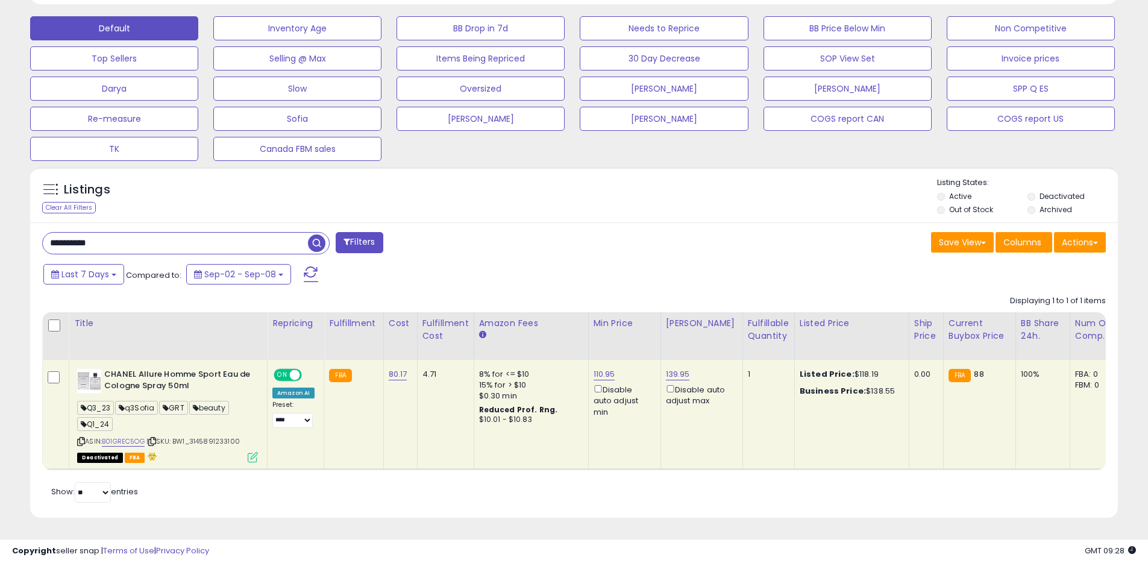 Image resolution: width=1148 pixels, height=563 pixels. I want to click on b: Listed Price:, so click(827, 373).